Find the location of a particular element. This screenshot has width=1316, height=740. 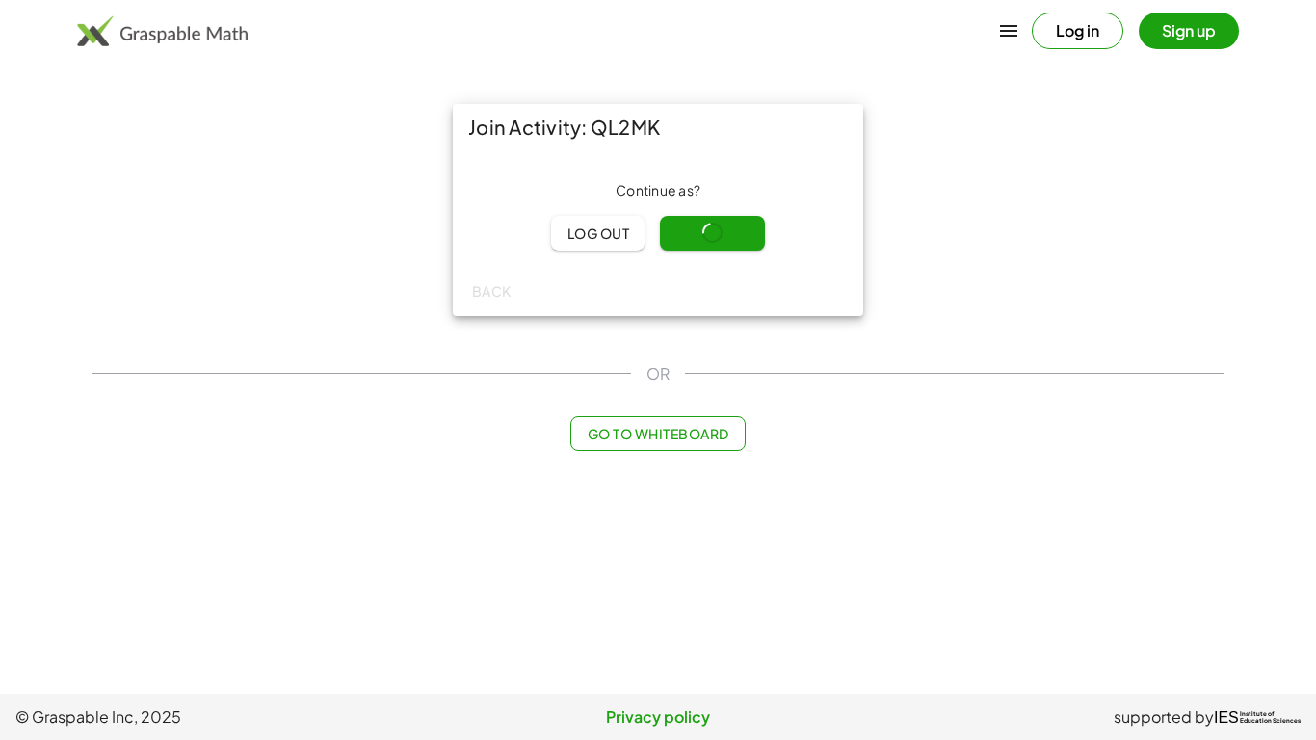

span: OR is located at coordinates (658, 374).